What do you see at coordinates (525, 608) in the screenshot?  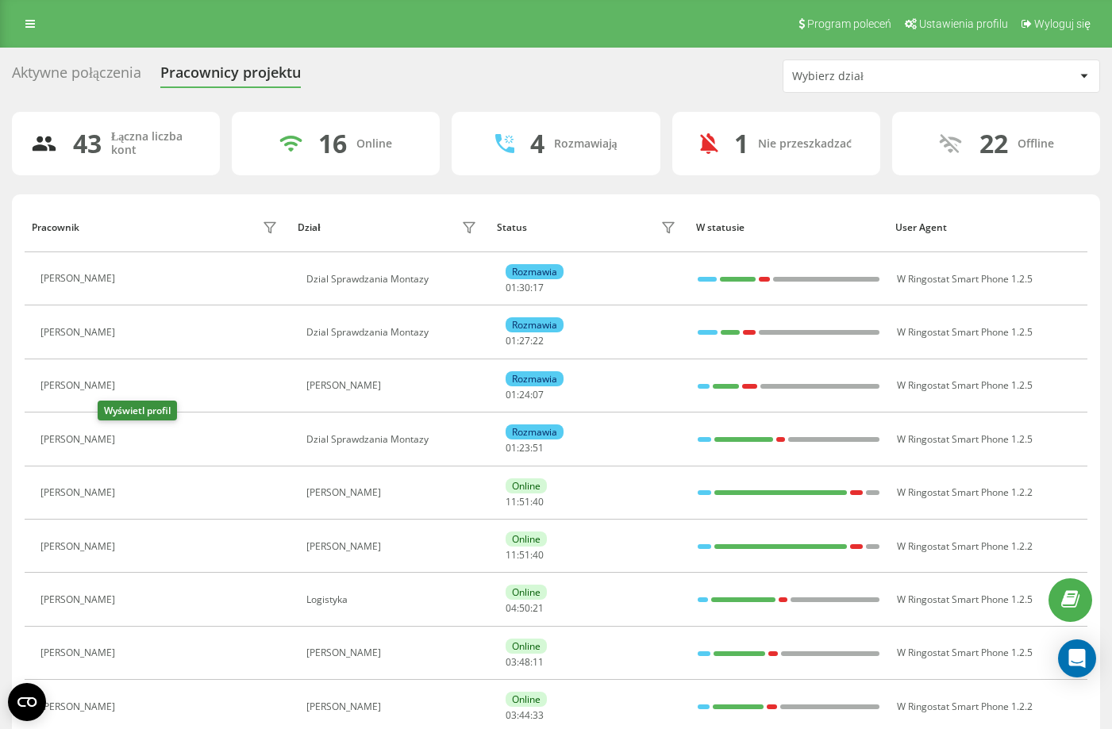 I see `span: 50` at bounding box center [525, 608].